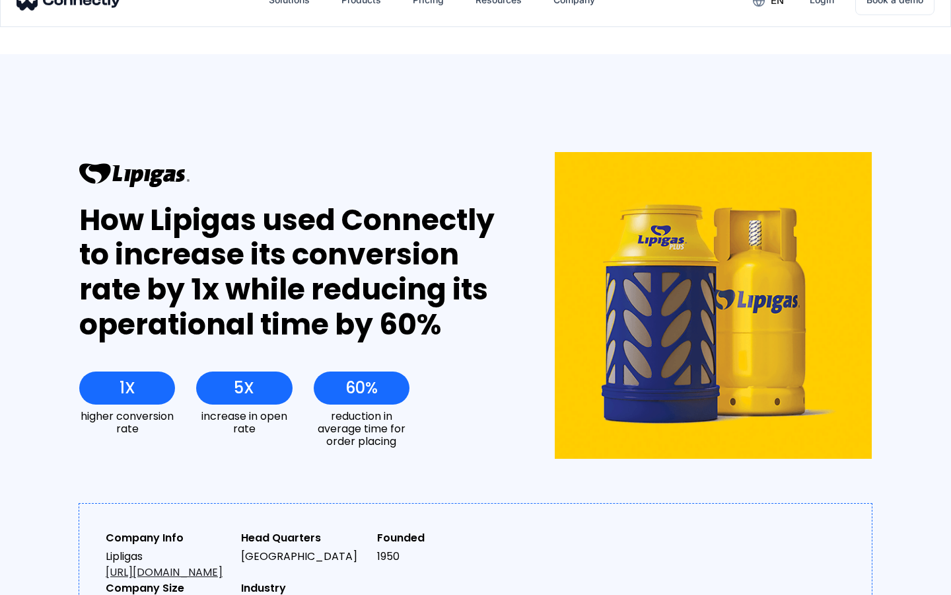  I want to click on div: 1X, so click(128, 388).